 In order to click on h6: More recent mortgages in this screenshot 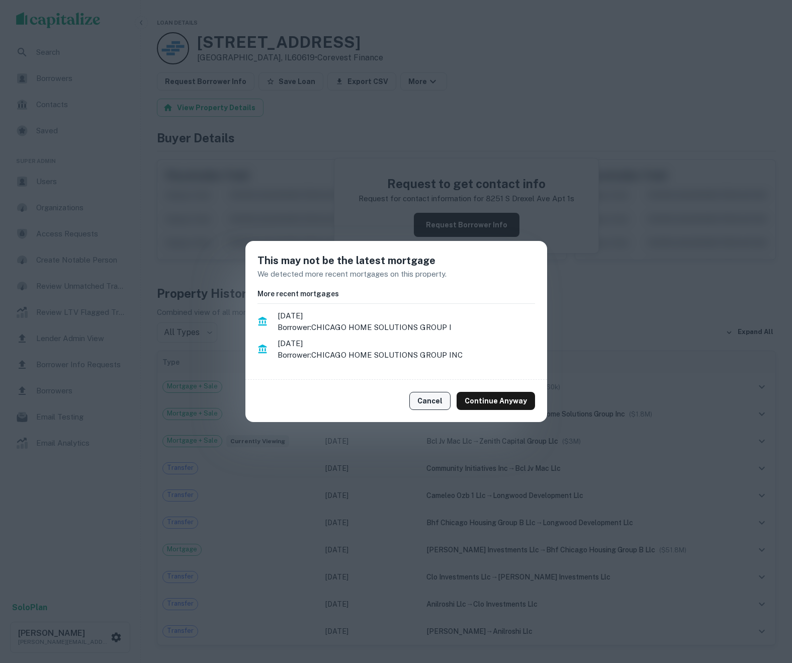, I will do `click(396, 294)`.